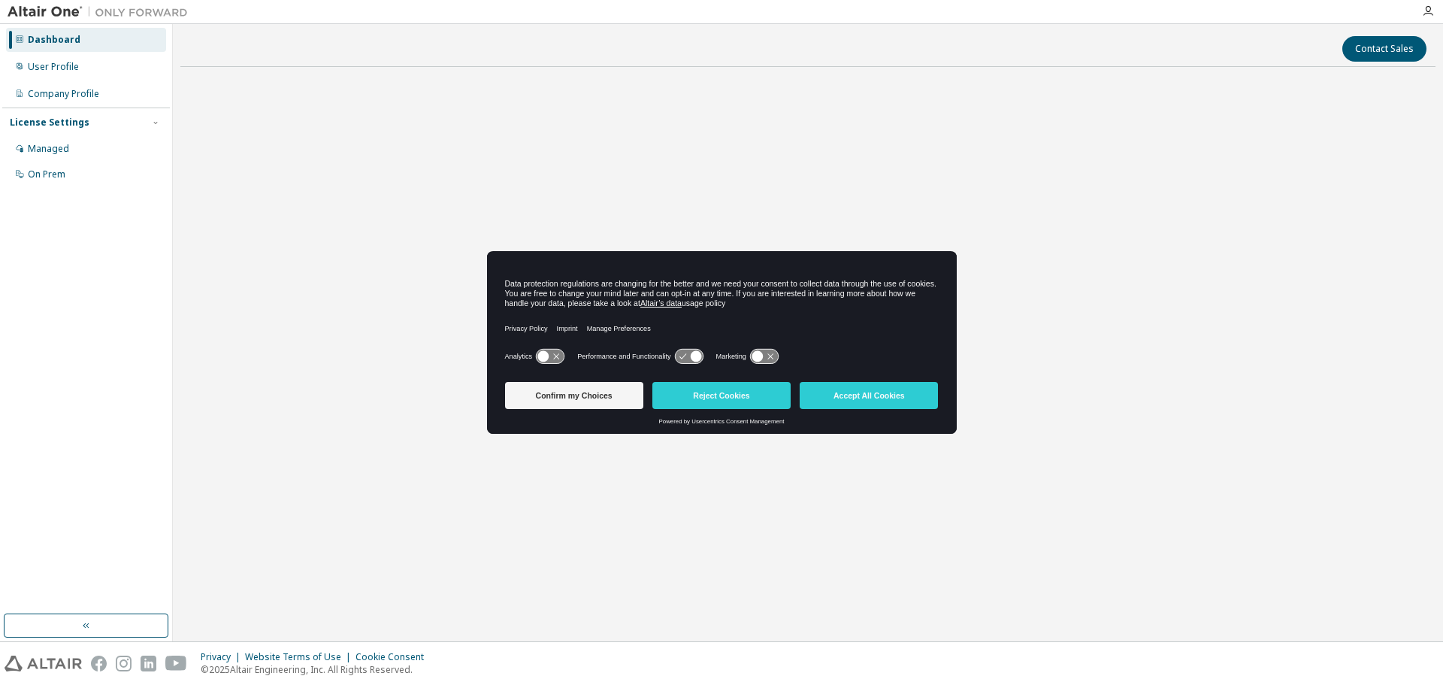 Image resolution: width=1443 pixels, height=685 pixels. What do you see at coordinates (101, 12) in the screenshot?
I see `img: Altair One` at bounding box center [101, 12].